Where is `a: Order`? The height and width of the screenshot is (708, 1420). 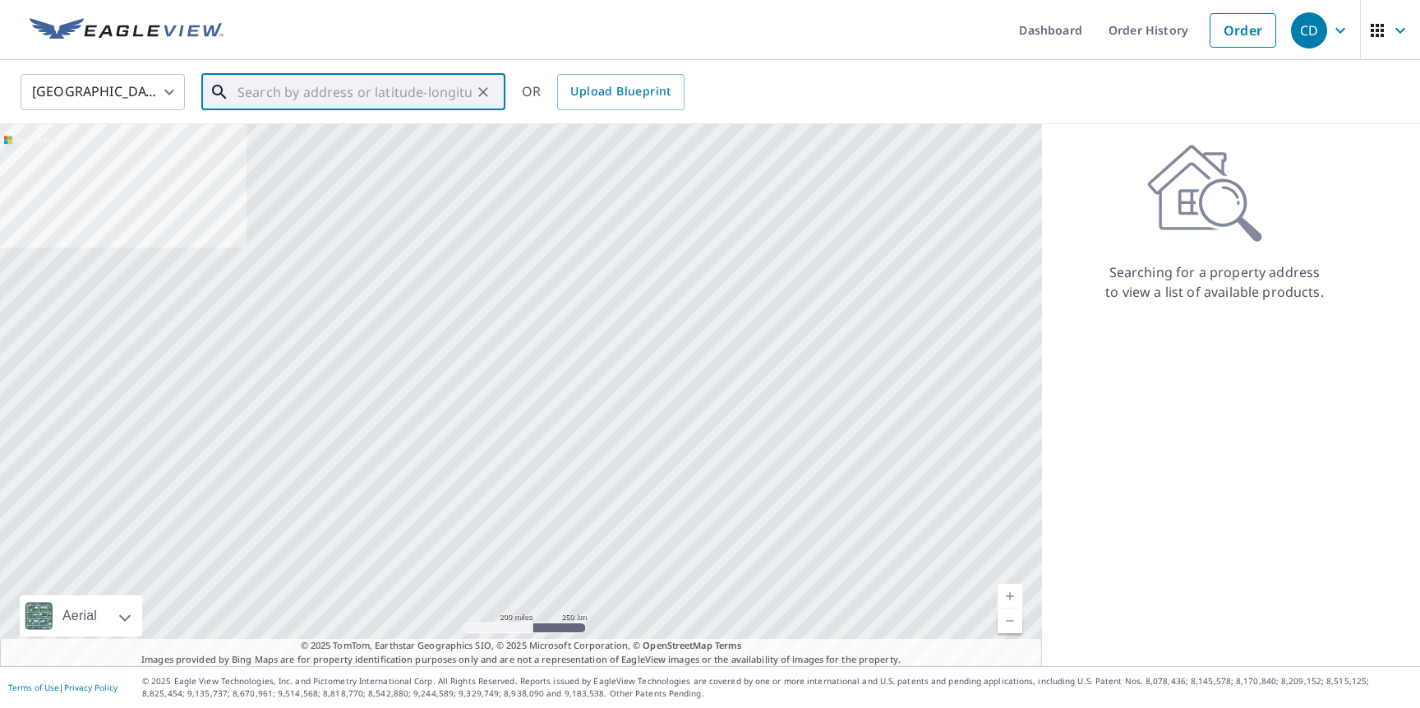
a: Order is located at coordinates (1243, 30).